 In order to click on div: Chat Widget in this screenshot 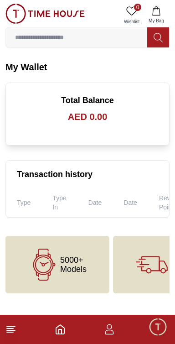, I will do `click(158, 327)`.